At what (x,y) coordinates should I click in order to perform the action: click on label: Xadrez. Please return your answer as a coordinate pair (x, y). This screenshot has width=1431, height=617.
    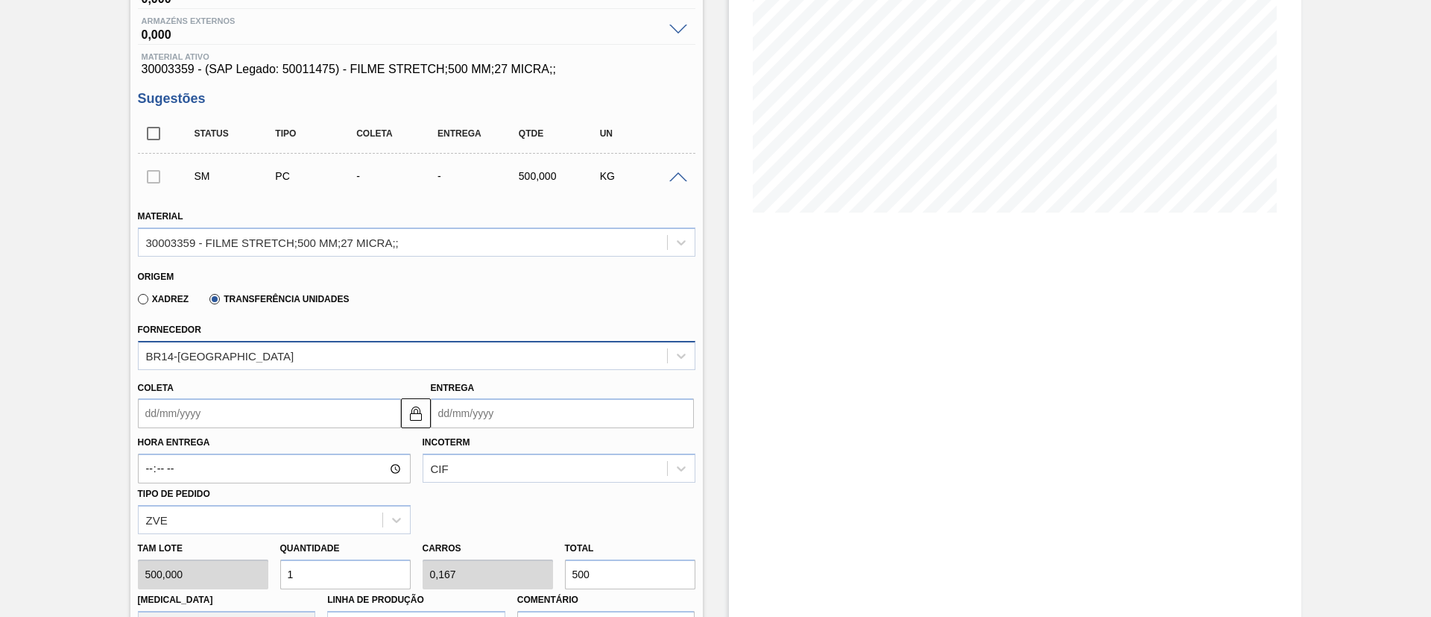
    Looking at the image, I should click on (163, 299).